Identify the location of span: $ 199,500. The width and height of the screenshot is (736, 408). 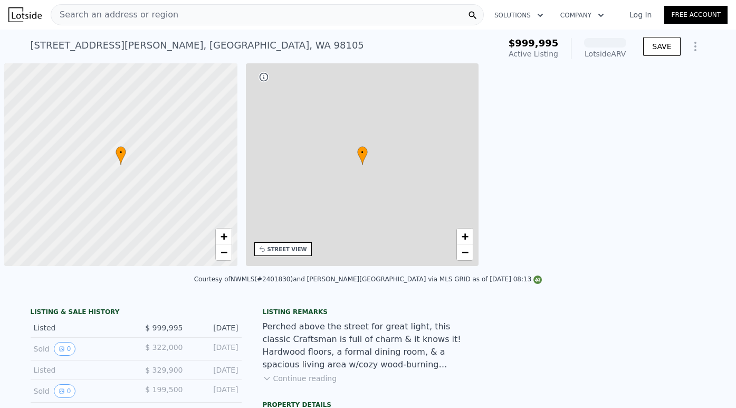
(164, 390).